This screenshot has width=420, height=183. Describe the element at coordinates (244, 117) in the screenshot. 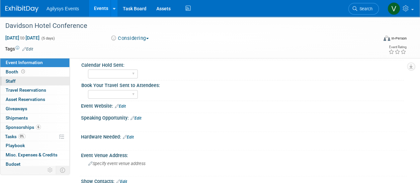

I see `div: Speaking Opportunity:` at that location.